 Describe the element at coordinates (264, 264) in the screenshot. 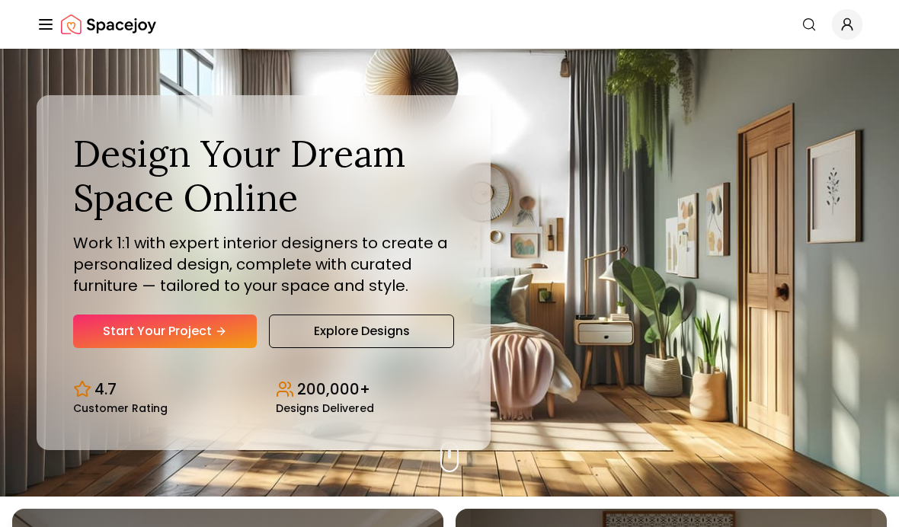

I see `p: Work 1:1 with expert interior designers to create a personalized design, complete with curated fu...` at that location.